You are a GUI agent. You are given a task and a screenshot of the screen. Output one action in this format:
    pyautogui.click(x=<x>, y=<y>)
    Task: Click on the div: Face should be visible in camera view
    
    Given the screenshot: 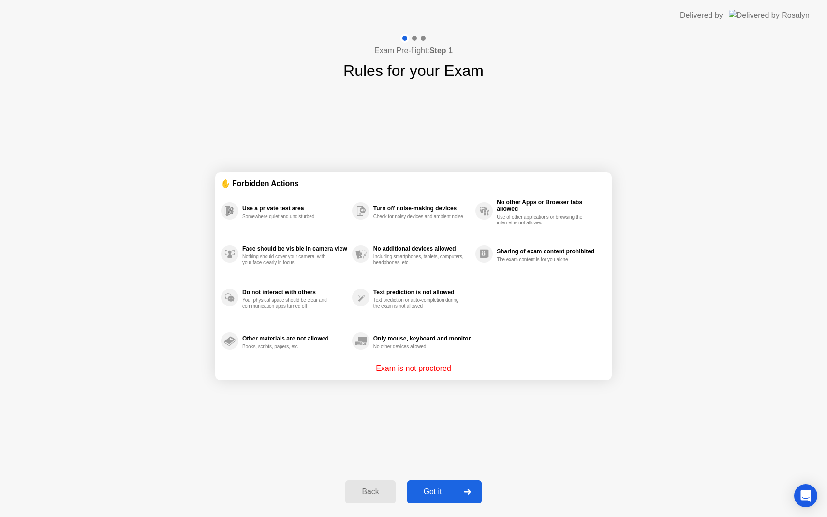 What is the action you would take?
    pyautogui.click(x=294, y=249)
    